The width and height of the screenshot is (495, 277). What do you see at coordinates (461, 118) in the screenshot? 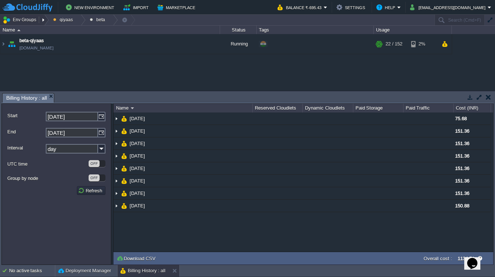
I see `span: 75.68` at bounding box center [461, 118].